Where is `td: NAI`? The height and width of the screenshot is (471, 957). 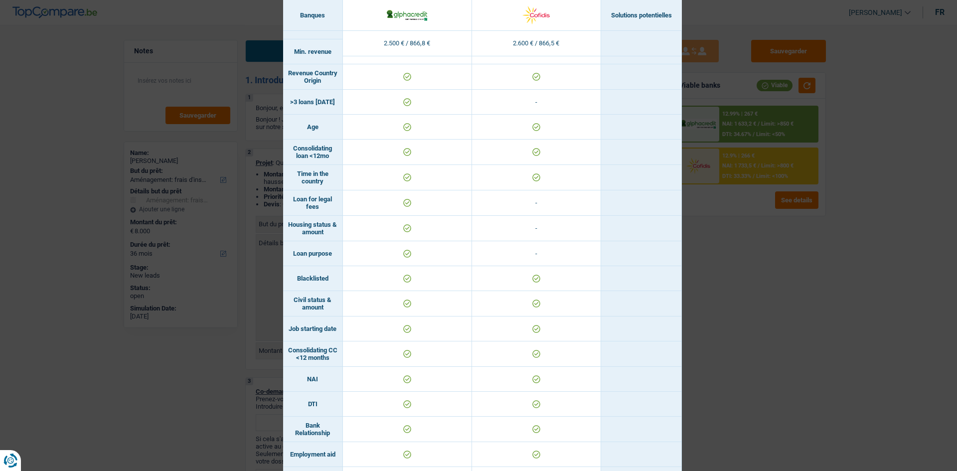
td: NAI is located at coordinates (313, 379).